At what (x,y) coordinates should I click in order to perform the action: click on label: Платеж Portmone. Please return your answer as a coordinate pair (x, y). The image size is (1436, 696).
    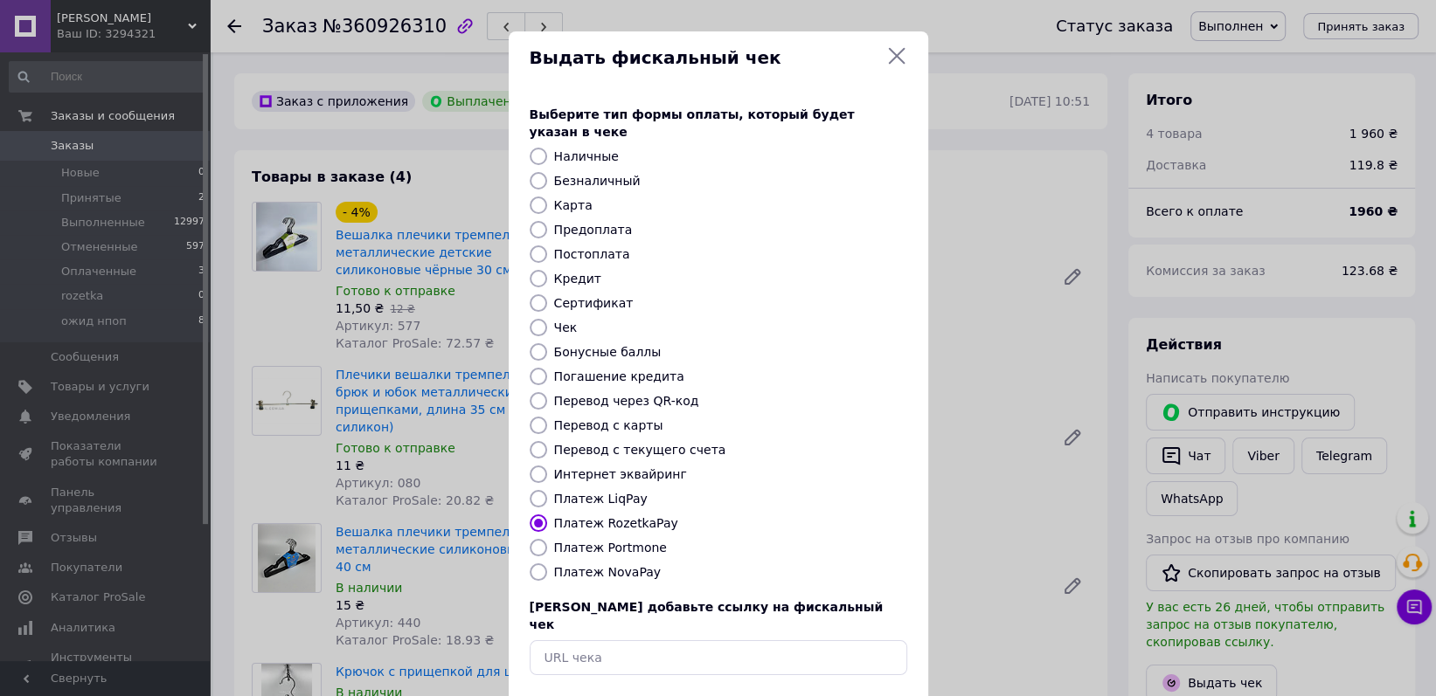
    Looking at the image, I should click on (610, 548).